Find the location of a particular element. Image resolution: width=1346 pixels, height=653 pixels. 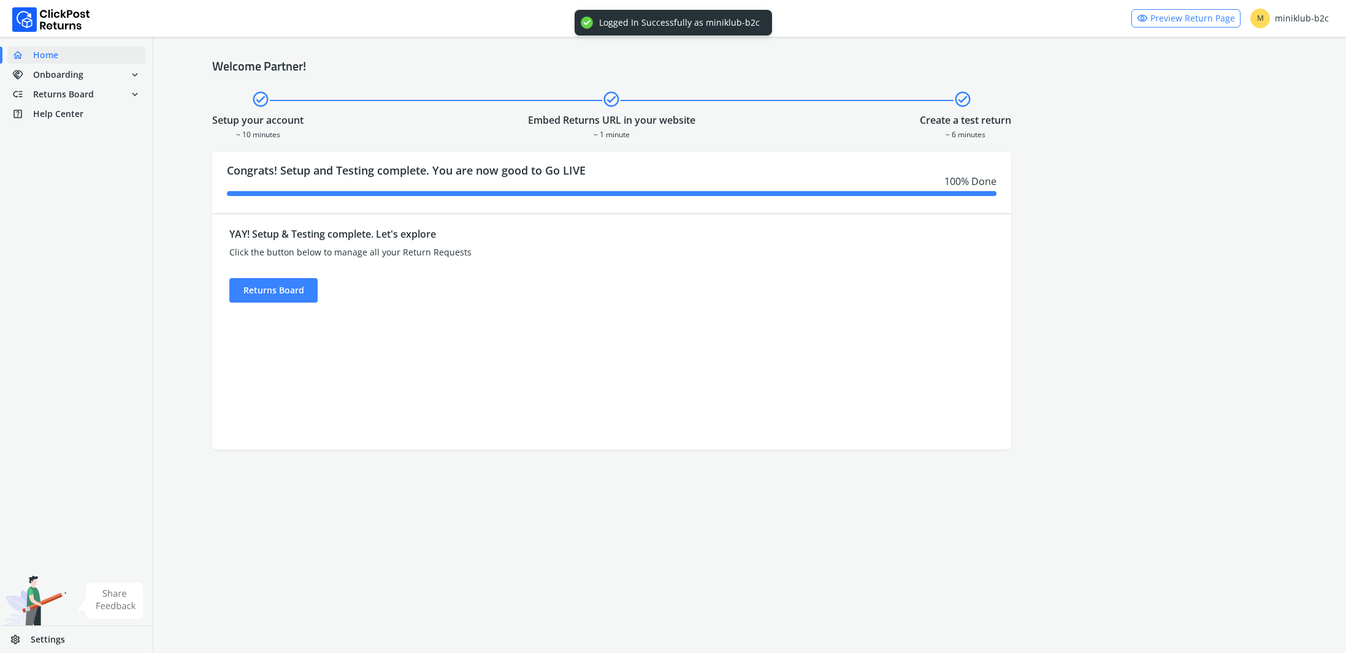

span: Returns Board is located at coordinates (63, 94).